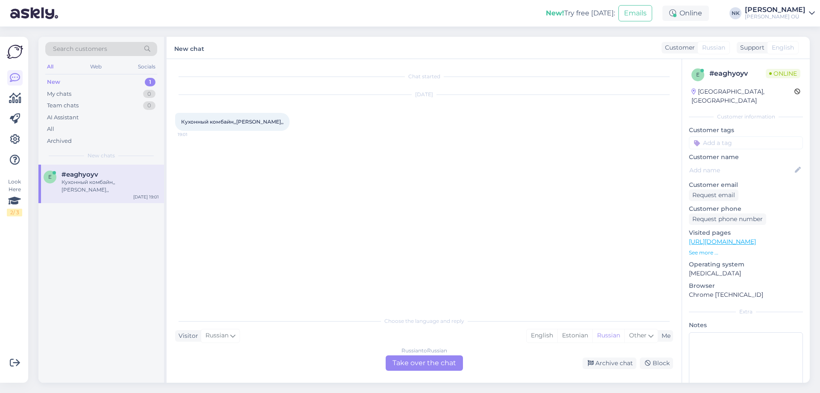  I want to click on div: 2 / 3, so click(15, 212).